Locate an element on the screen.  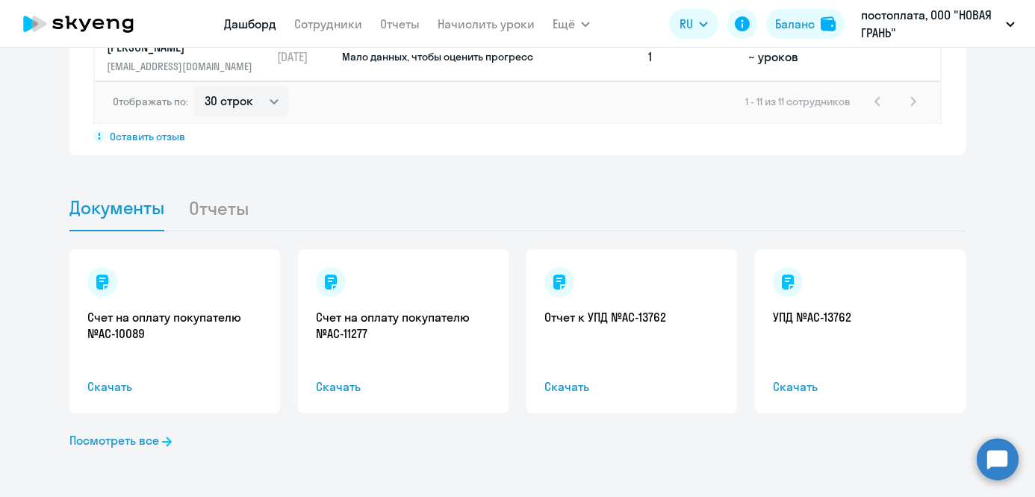
span: Мало данных, чтобы оценить прогресс is located at coordinates (438, 57).